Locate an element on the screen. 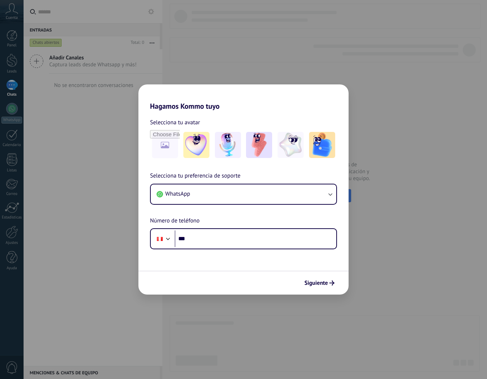  img: -2.jpeg is located at coordinates (228, 145).